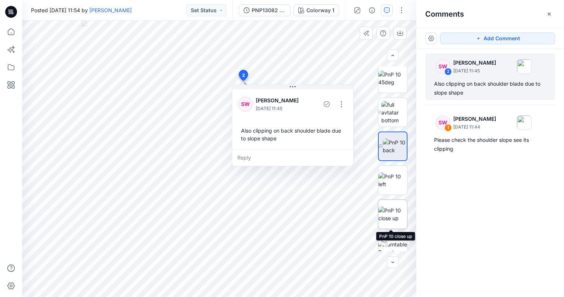 Image resolution: width=564 pixels, height=297 pixels. I want to click on button: Colorway 1, so click(316, 10).